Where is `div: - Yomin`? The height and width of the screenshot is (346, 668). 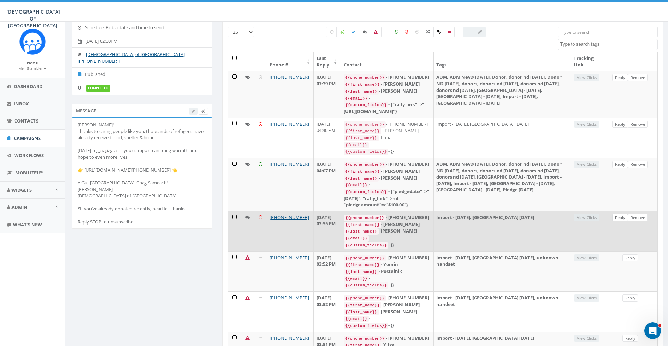 div: - Yomin is located at coordinates (387, 264).